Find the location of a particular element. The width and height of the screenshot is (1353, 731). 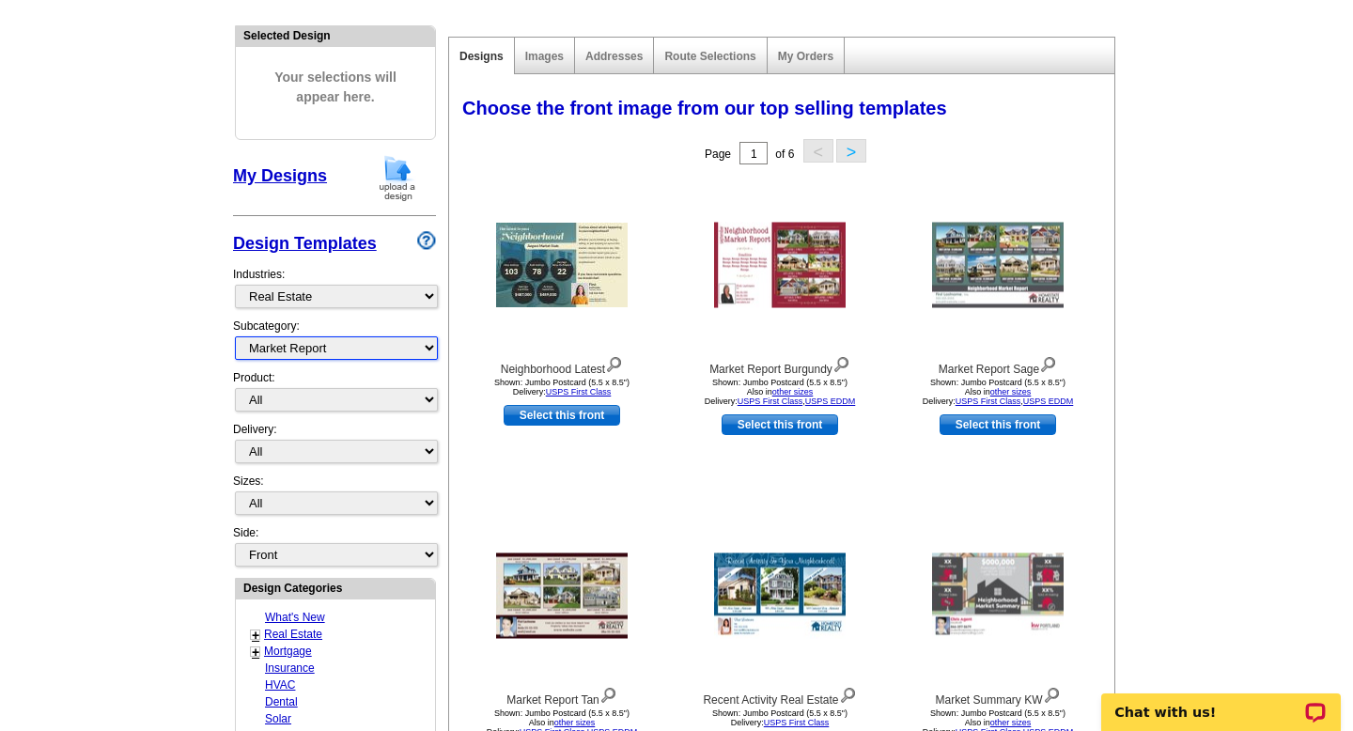

a: Route Selections is located at coordinates (709, 56).